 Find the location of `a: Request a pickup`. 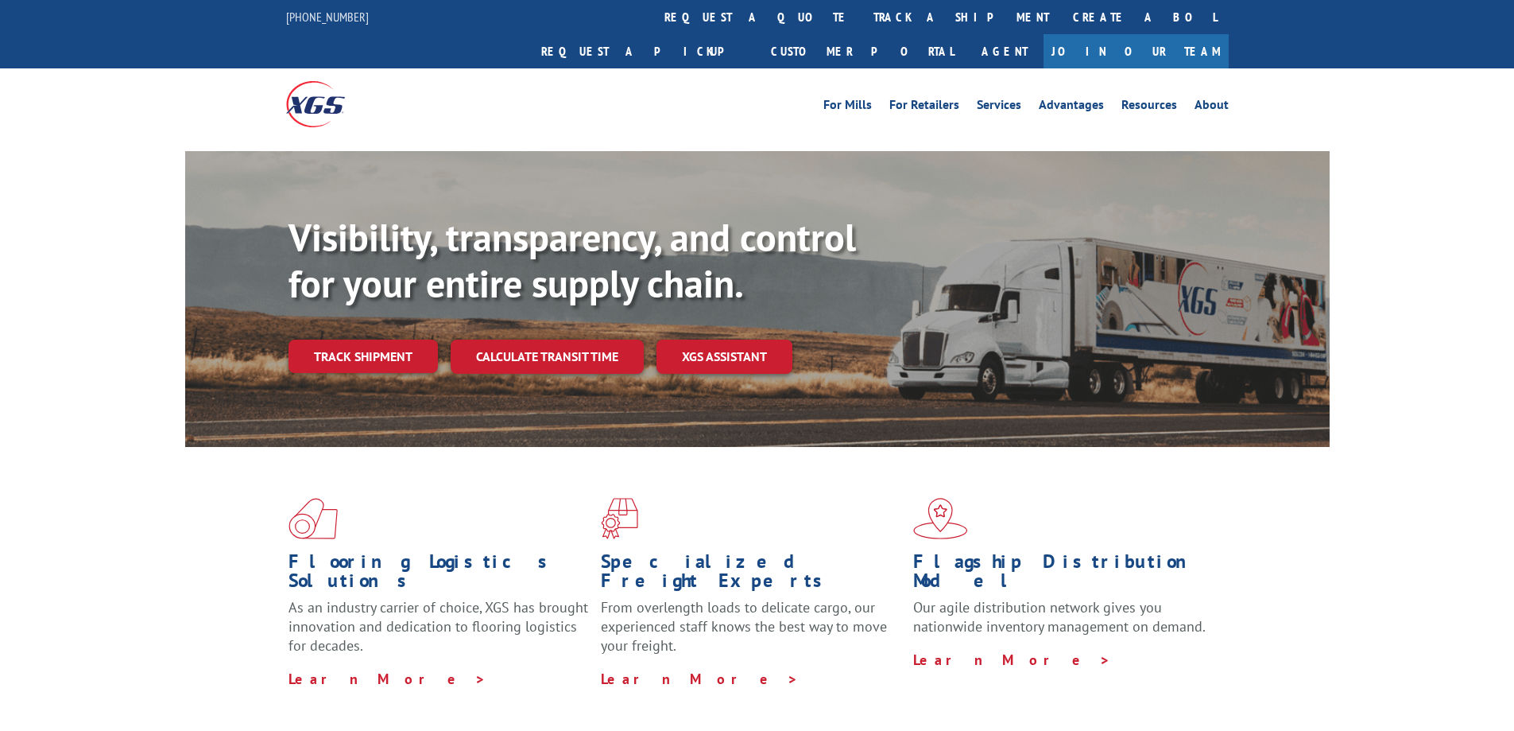

a: Request a pickup is located at coordinates (644, 51).